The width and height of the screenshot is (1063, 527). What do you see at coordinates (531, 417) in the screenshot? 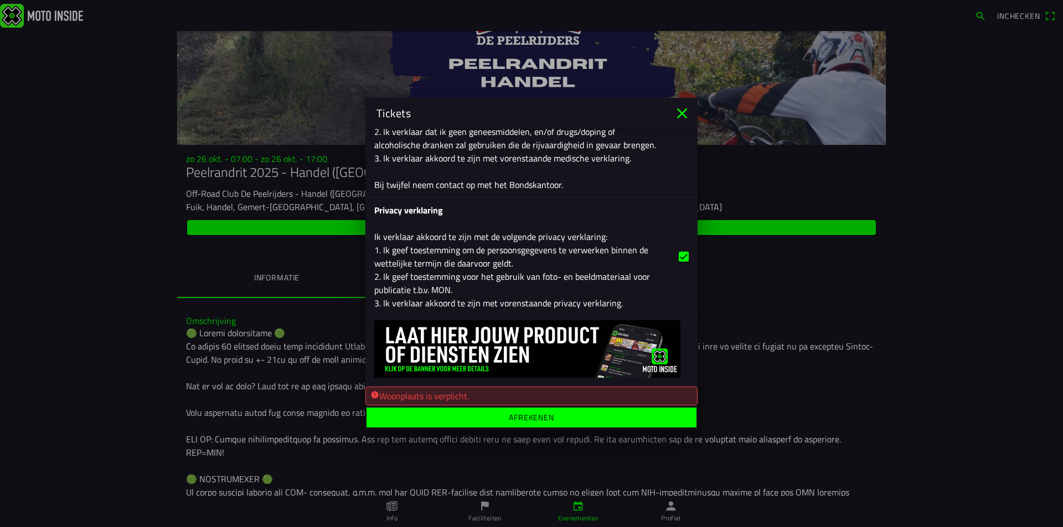
I see `ion-label: Afrekenen` at bounding box center [531, 417].